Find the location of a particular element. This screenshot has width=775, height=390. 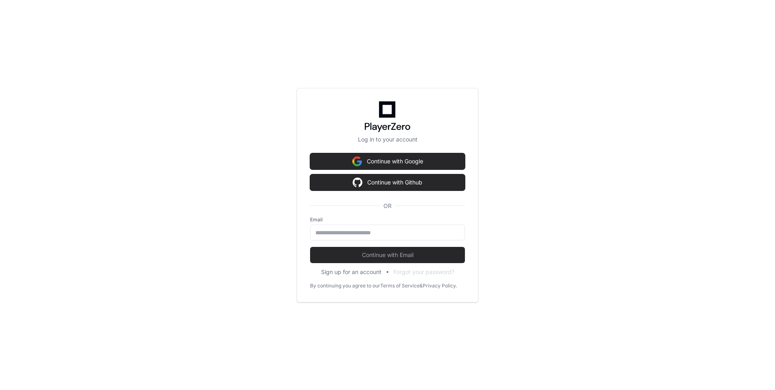

button: Continue with Github is located at coordinates (388, 183).